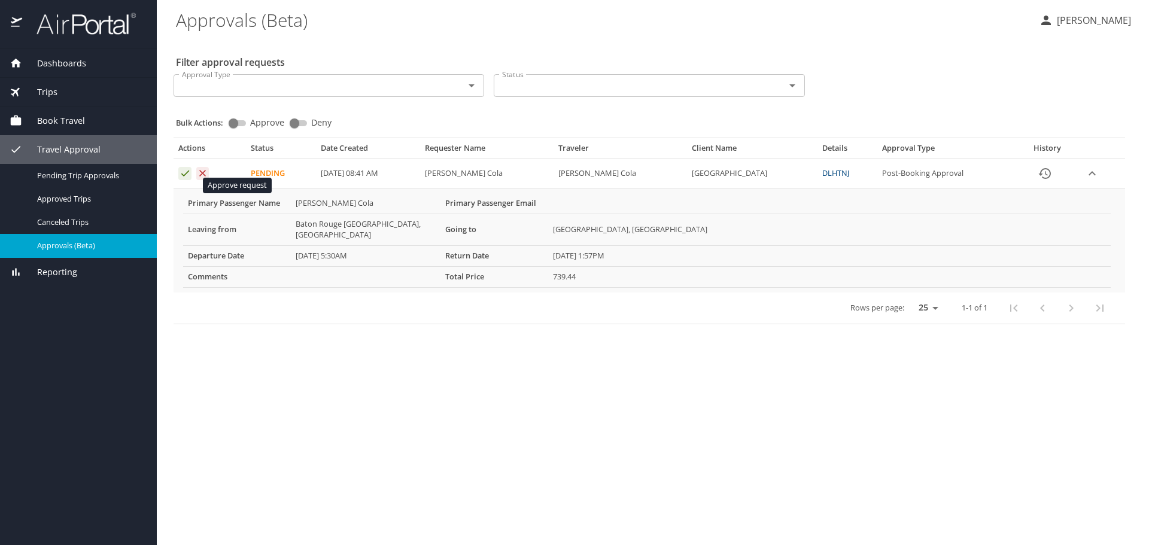 This screenshot has height=545, width=1149. What do you see at coordinates (877, 308) in the screenshot?
I see `p: Rows per page:` at bounding box center [877, 308].